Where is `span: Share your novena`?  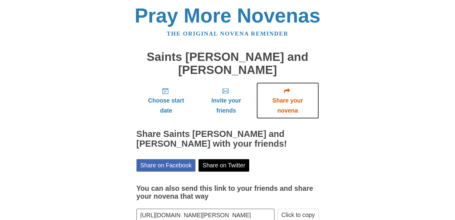
span: Share your novena is located at coordinates (288, 105).